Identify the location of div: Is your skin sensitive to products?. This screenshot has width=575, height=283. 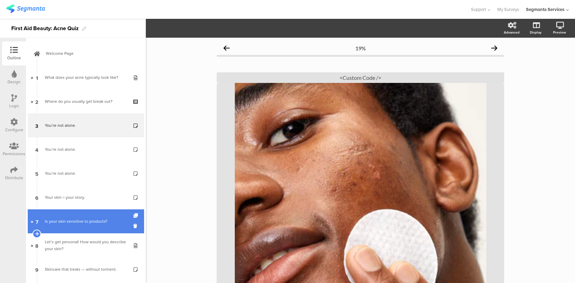
(86, 221).